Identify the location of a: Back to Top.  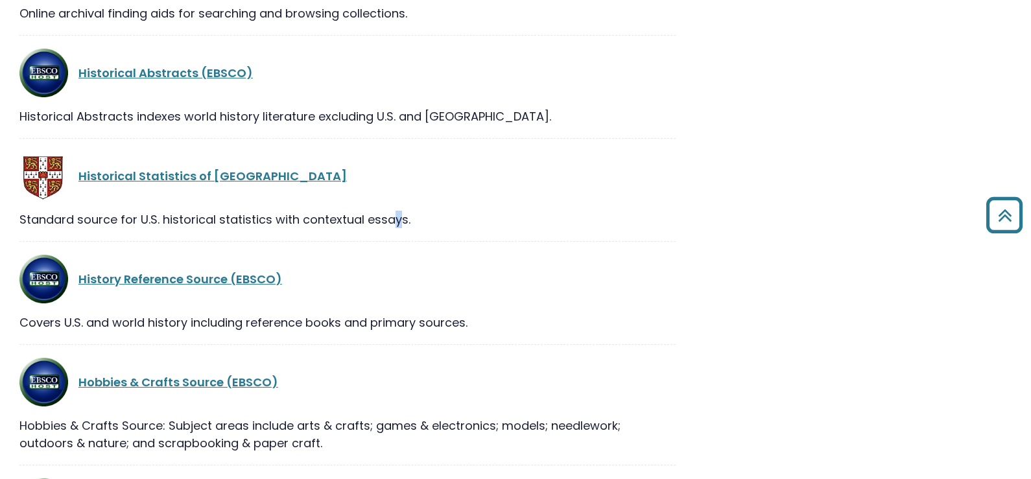
(1004, 215).